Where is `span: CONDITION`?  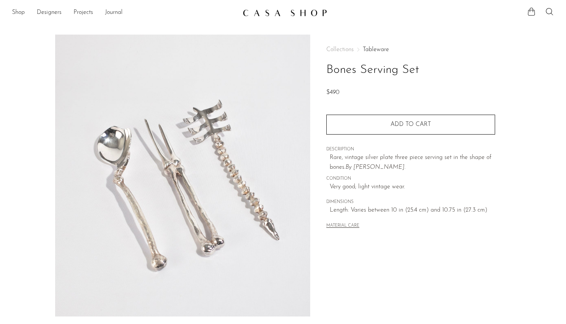
span: CONDITION is located at coordinates (411, 179).